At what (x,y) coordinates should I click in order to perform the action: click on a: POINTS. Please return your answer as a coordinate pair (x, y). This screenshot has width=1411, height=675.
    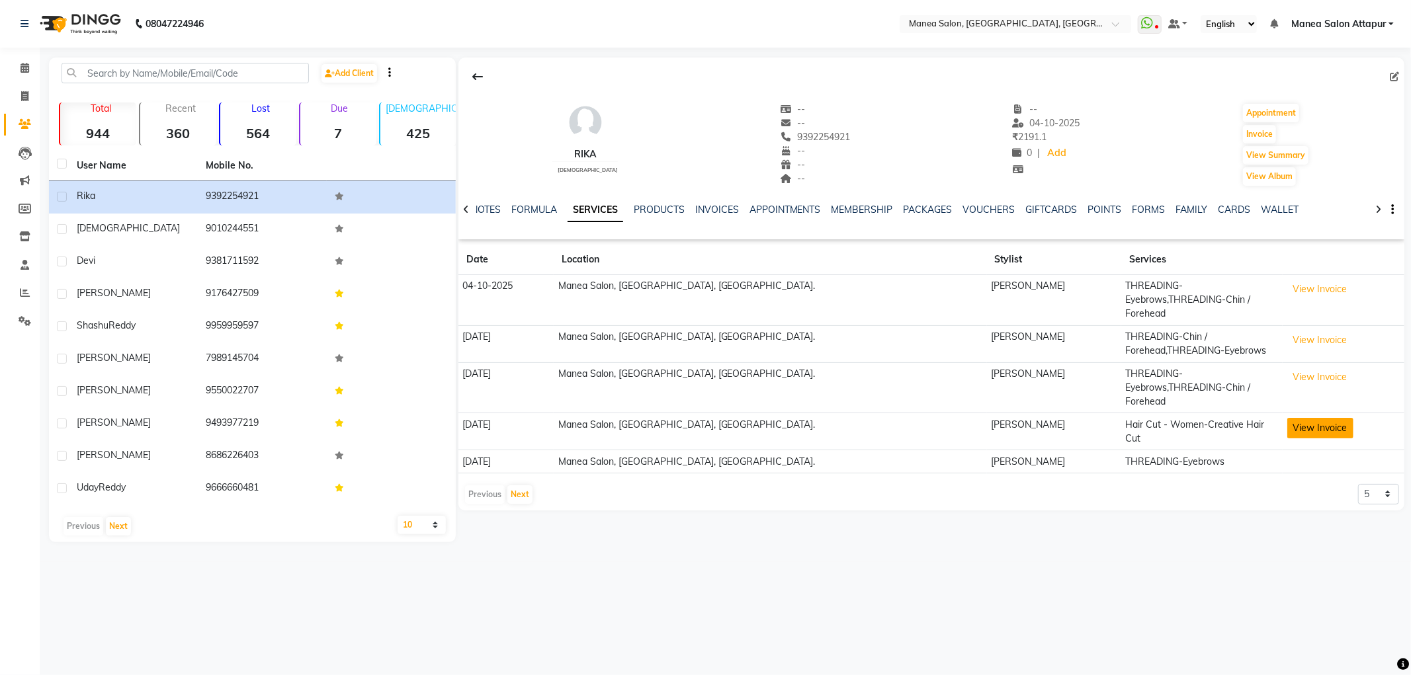
    Looking at the image, I should click on (1105, 210).